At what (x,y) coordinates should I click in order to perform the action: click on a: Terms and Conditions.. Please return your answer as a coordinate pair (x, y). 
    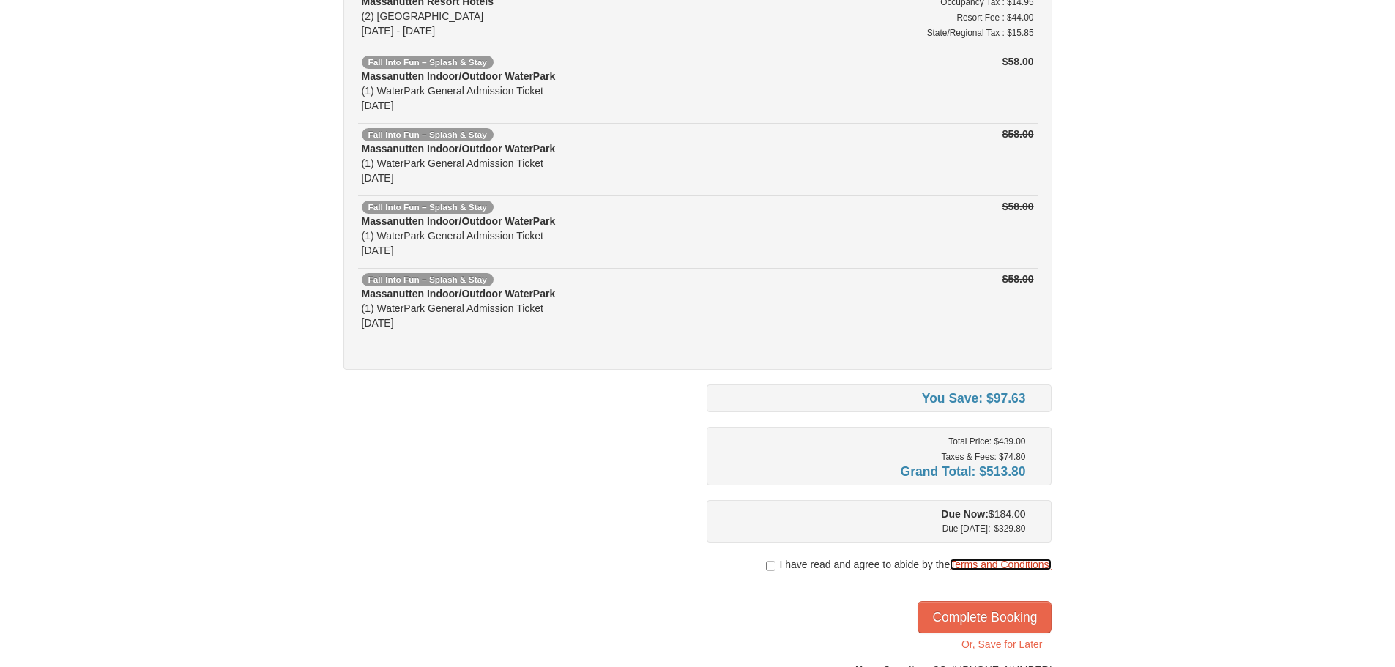
    Looking at the image, I should click on (1000, 565).